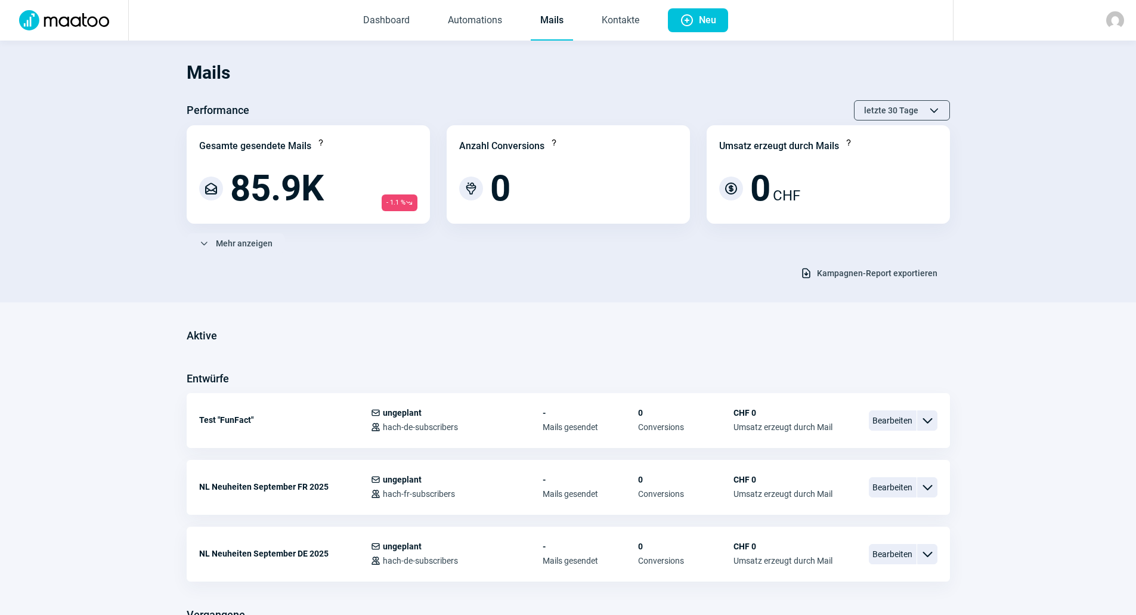  What do you see at coordinates (620, 21) in the screenshot?
I see `a: Kontakte` at bounding box center [620, 21].